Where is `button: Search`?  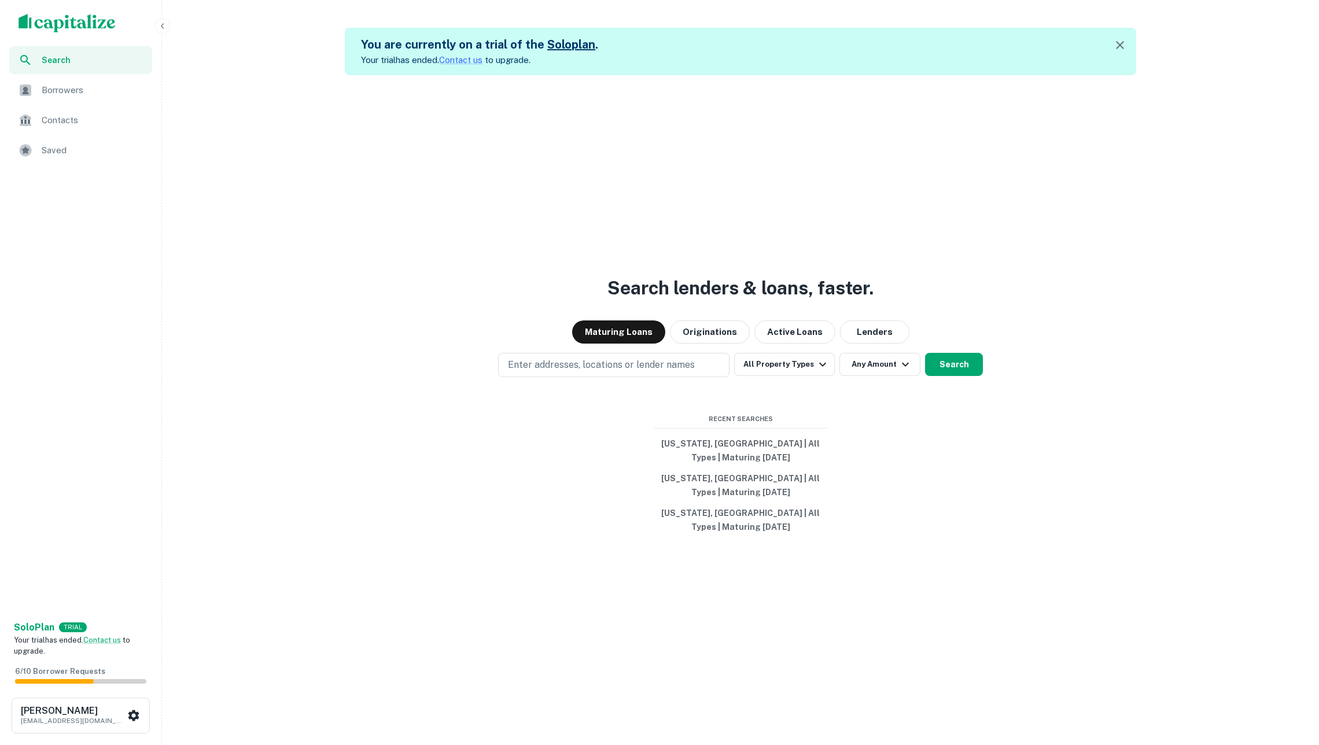
button: Search is located at coordinates (954, 364).